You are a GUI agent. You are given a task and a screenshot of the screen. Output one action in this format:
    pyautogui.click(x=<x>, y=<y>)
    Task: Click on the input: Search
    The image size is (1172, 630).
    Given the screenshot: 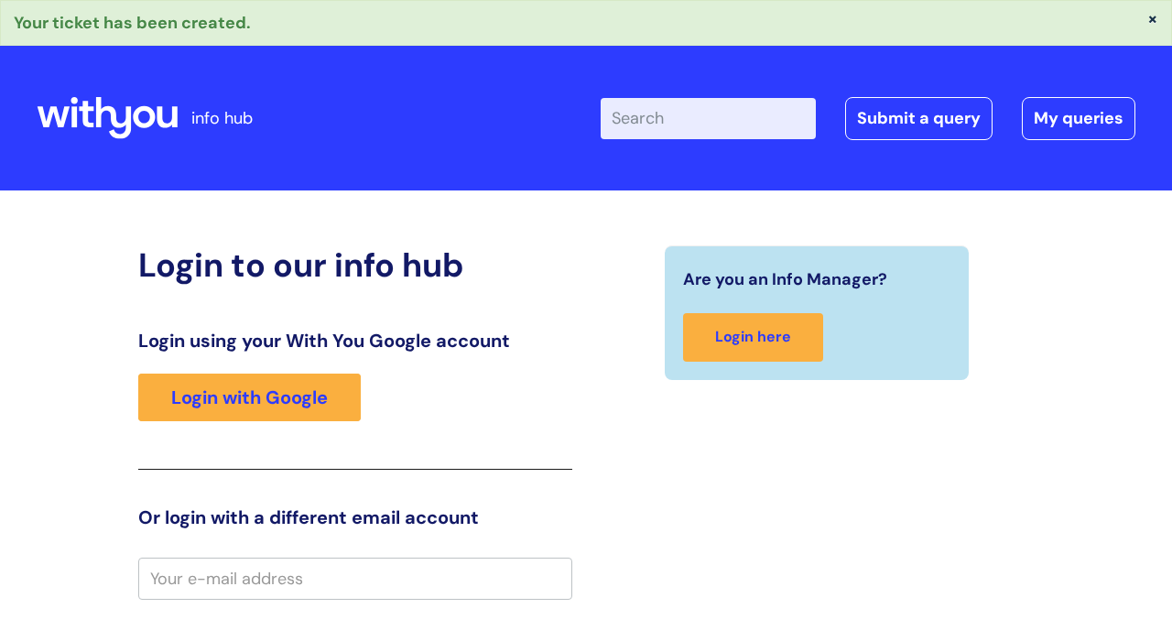 What is the action you would take?
    pyautogui.click(x=708, y=118)
    